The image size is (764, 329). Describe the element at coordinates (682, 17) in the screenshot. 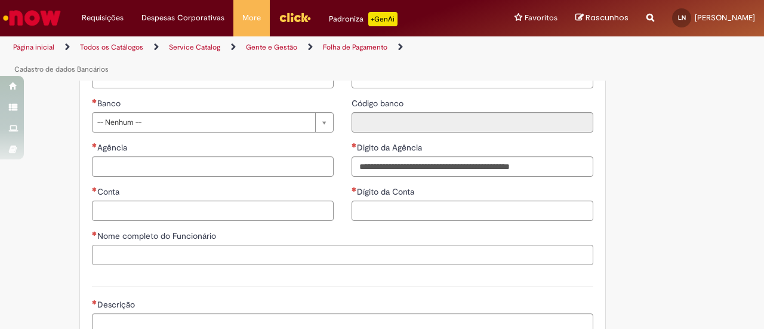

I see `span: LN` at that location.